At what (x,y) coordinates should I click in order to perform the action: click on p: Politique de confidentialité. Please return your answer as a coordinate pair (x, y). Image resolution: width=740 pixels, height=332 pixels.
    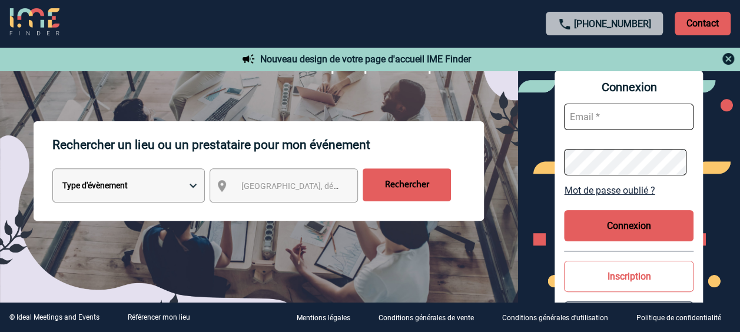
    Looking at the image, I should click on (679, 318).